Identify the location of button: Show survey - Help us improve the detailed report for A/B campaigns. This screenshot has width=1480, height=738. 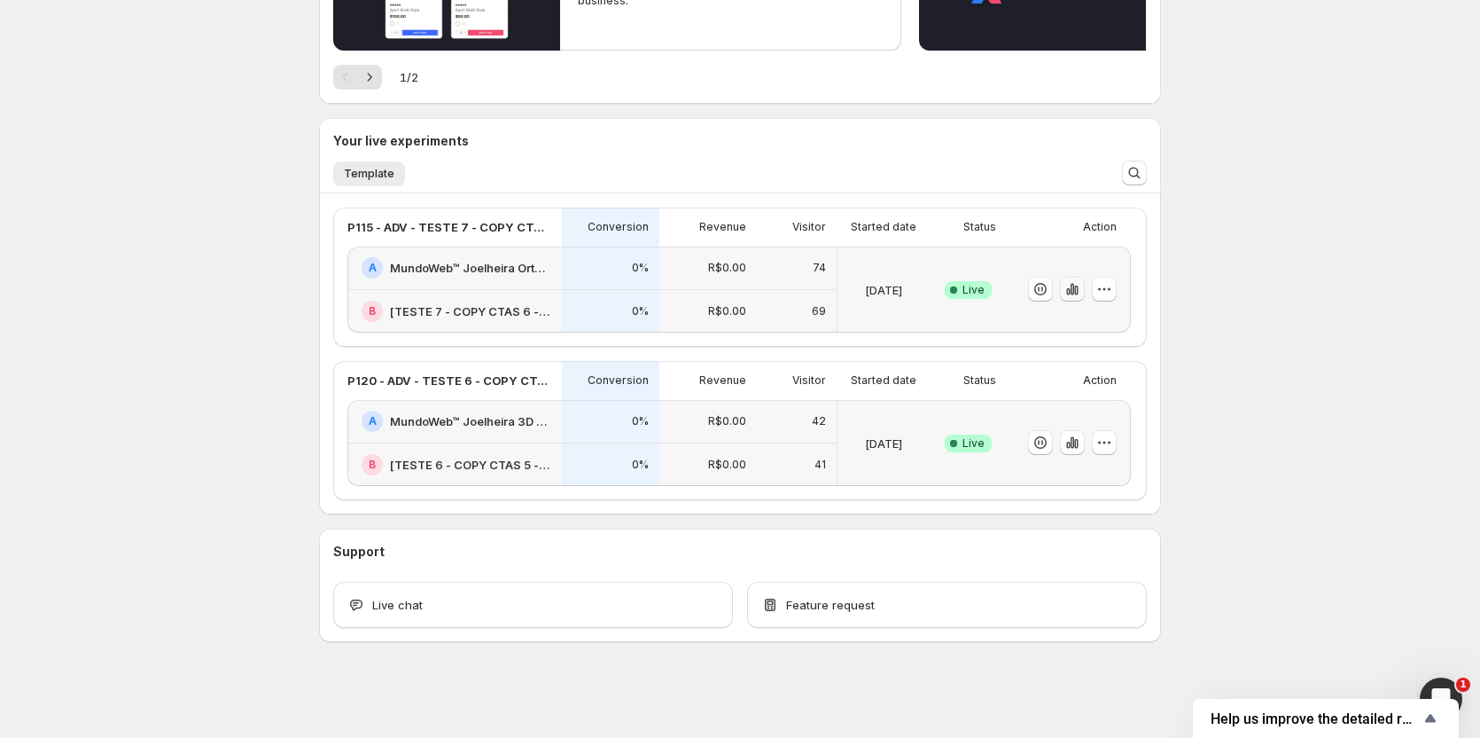
(1326, 718).